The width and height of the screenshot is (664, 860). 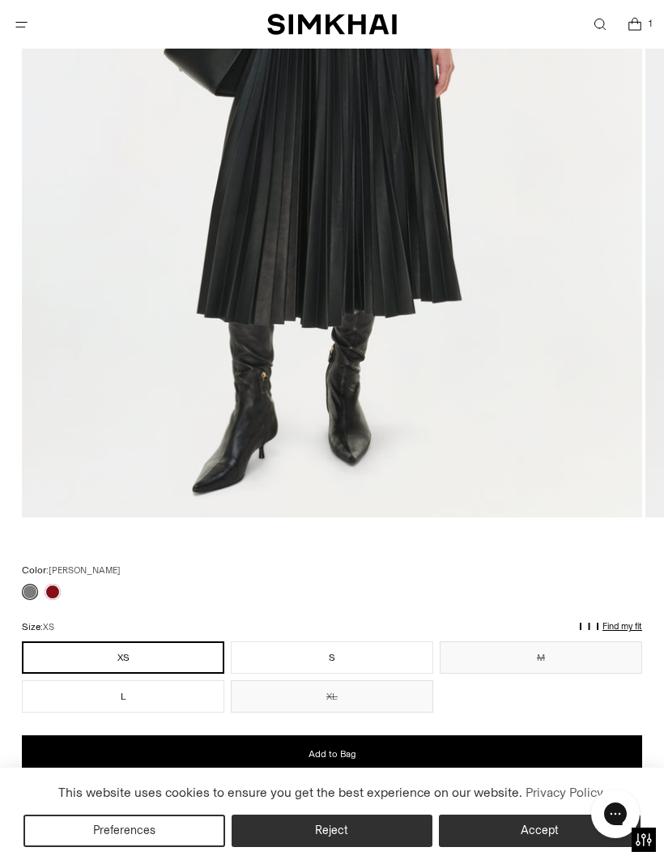 I want to click on button: Reject, so click(x=332, y=831).